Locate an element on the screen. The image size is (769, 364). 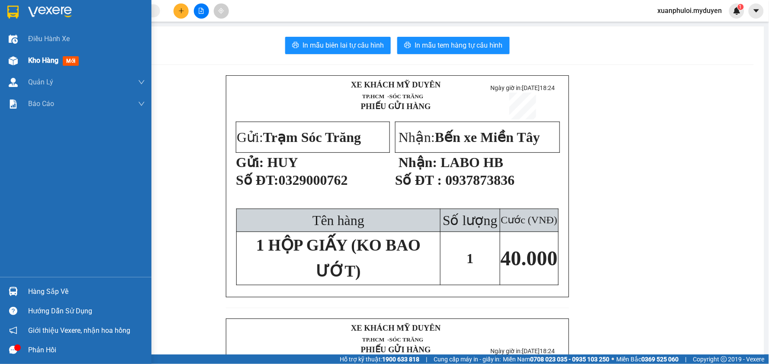
div: Phản hồi is located at coordinates (87, 350).